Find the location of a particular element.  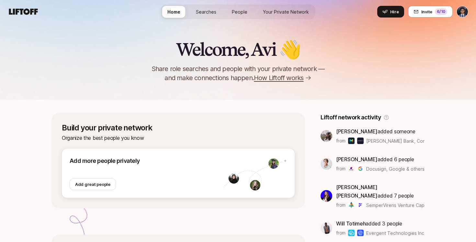

a: Your Private Network is located at coordinates (286, 12).